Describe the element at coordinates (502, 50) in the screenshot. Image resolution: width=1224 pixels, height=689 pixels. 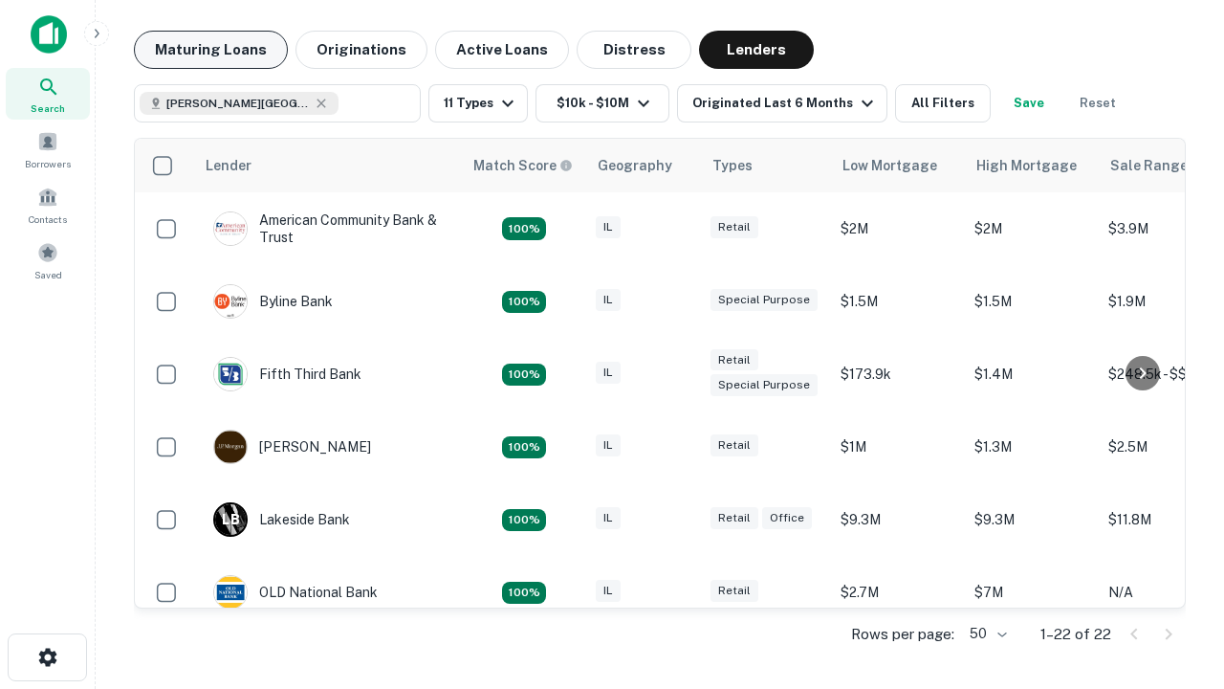
I see `button: Active Loans` at that location.